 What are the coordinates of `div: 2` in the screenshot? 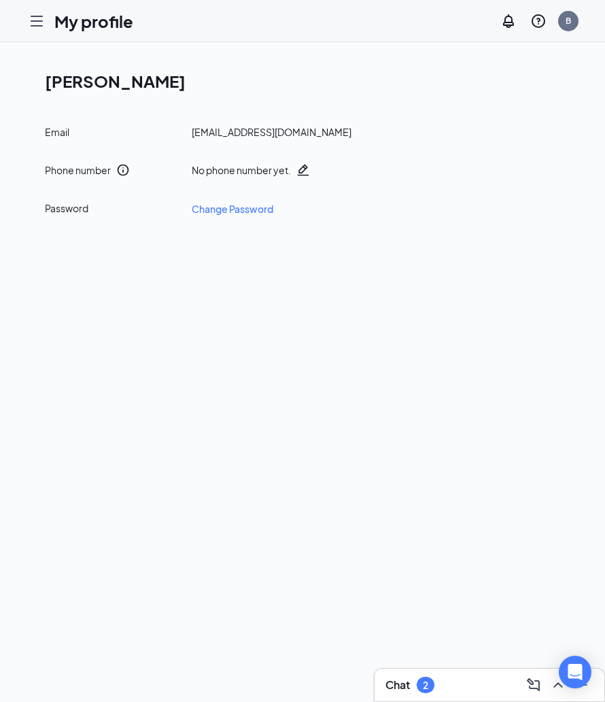 It's located at (426, 685).